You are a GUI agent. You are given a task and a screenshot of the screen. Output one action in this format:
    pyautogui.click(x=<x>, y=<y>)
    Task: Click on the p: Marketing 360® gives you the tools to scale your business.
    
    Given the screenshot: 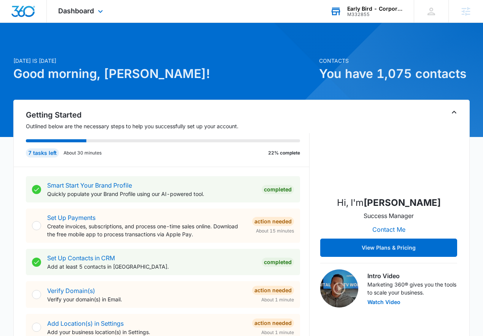 What is the action you would take?
    pyautogui.click(x=412, y=288)
    